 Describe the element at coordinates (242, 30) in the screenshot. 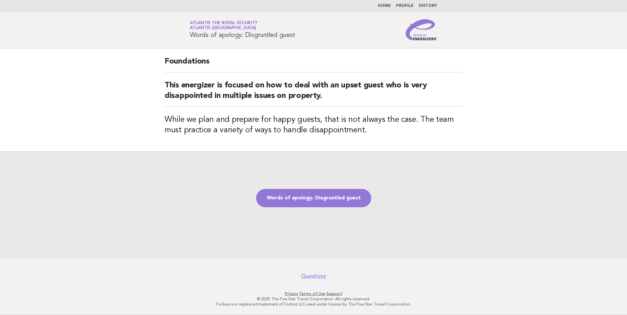

I see `h1: Words of apology: Disgruntled guest` at that location.